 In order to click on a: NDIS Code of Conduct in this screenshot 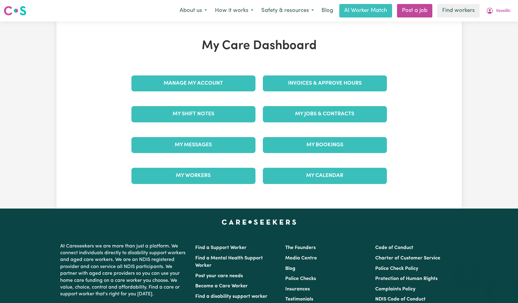, I will do `click(400, 300)`.